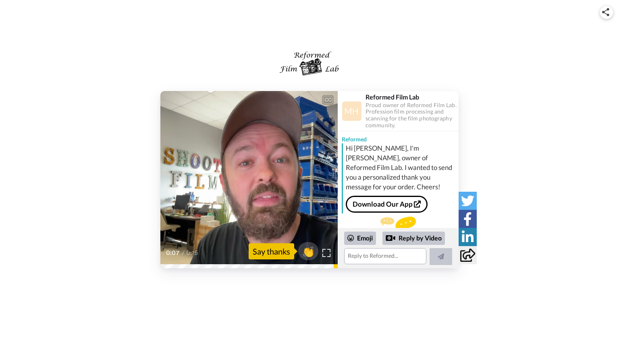  I want to click on a: Download Our App, so click(387, 204).